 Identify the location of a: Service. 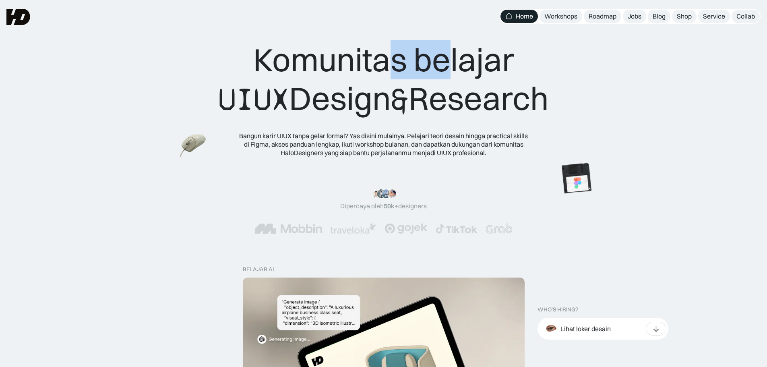
(714, 16).